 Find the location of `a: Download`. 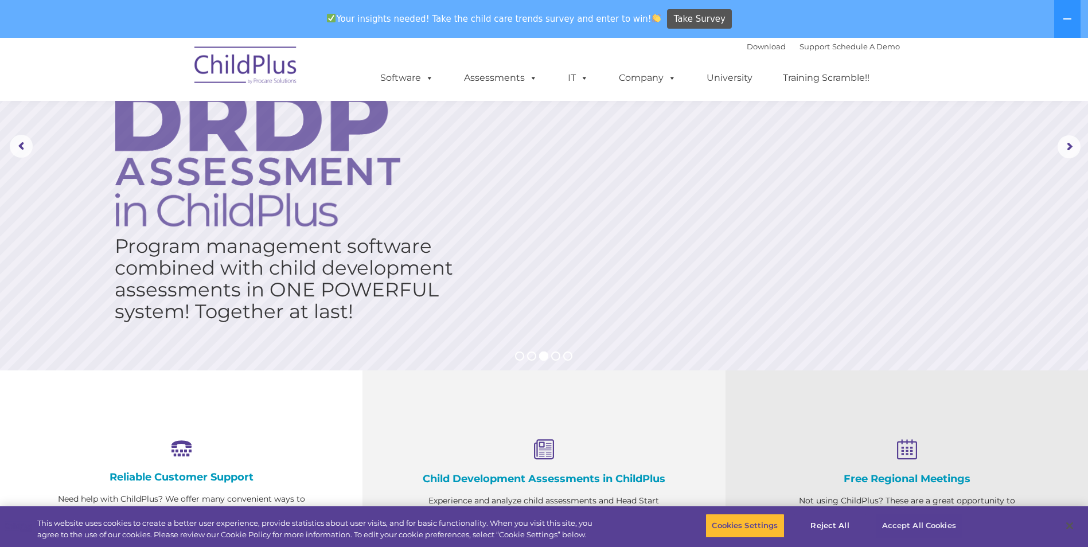

a: Download is located at coordinates (766, 46).